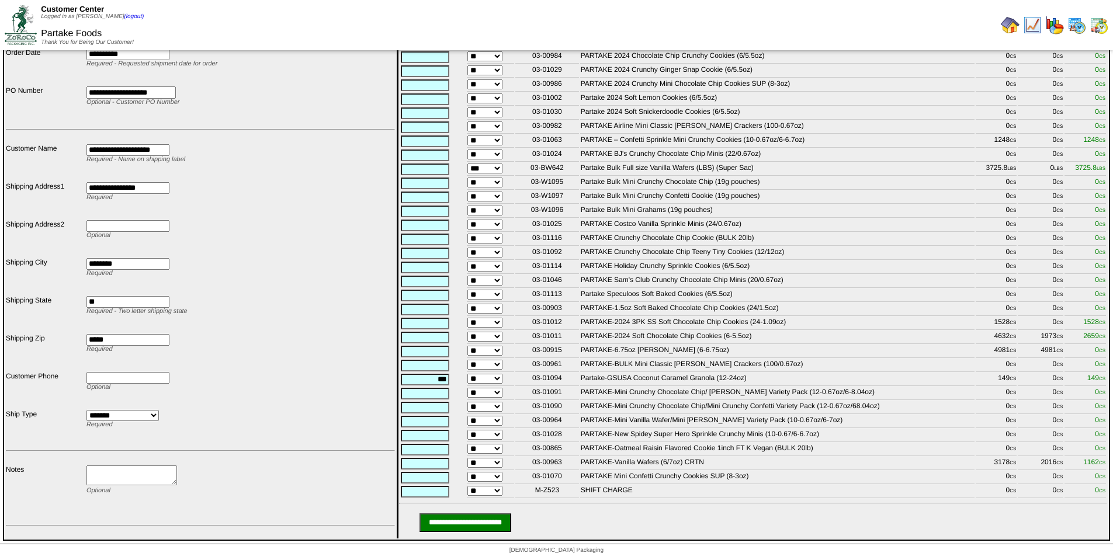 The height and width of the screenshot is (560, 1113). Describe the element at coordinates (1094, 462) in the screenshot. I see `span: 1162` at that location.